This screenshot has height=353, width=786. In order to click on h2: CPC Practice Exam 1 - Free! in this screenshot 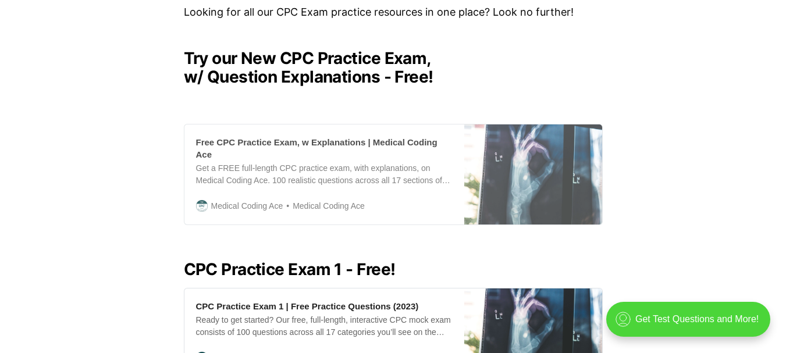, I will do `click(393, 269)`.